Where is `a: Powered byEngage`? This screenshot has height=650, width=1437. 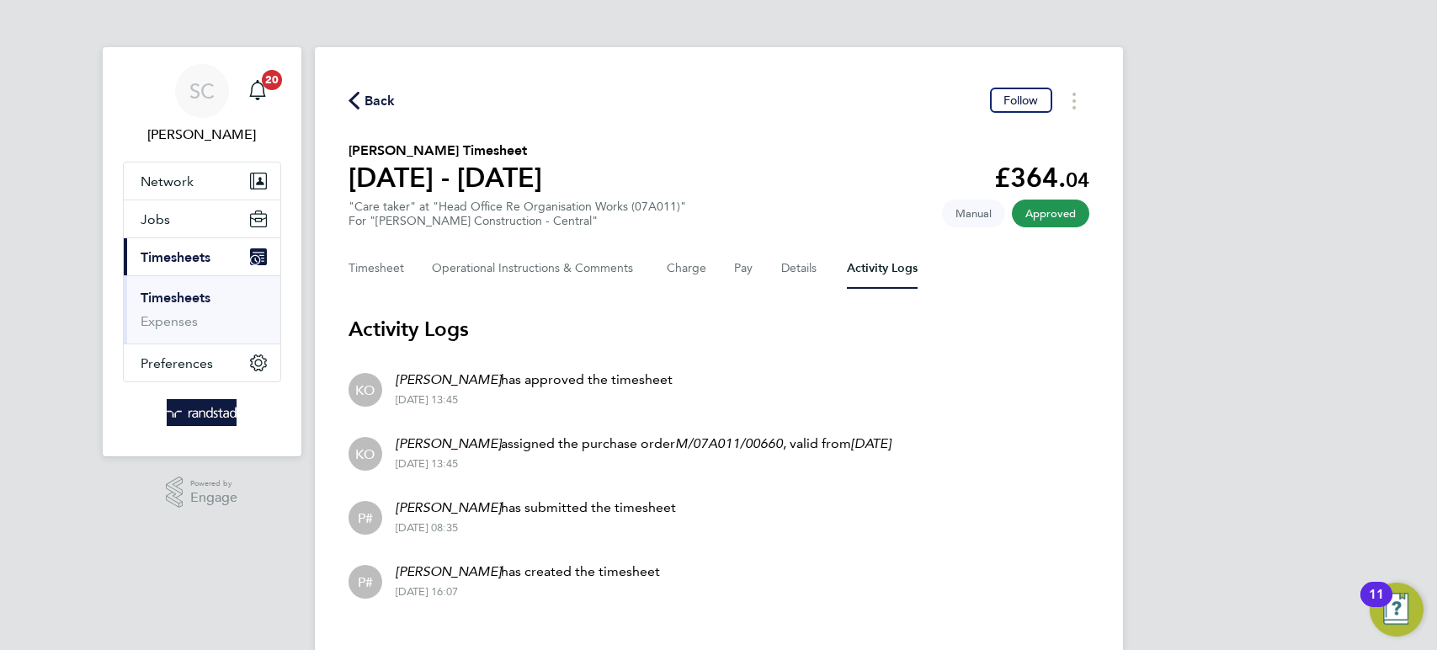 a: Powered byEngage is located at coordinates (201, 493).